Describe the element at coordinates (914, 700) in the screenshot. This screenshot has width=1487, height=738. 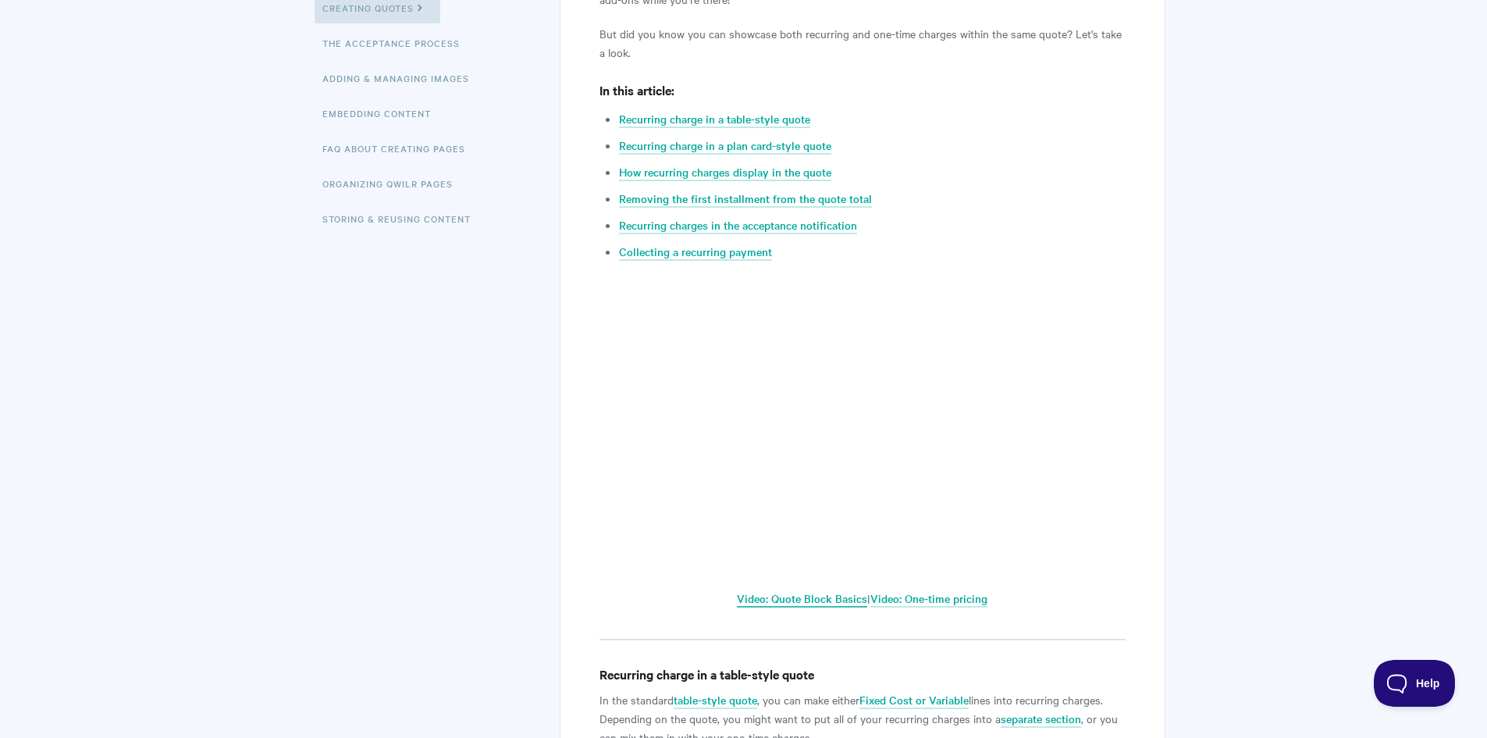
I see `a: Fixed Cost or Variable` at that location.